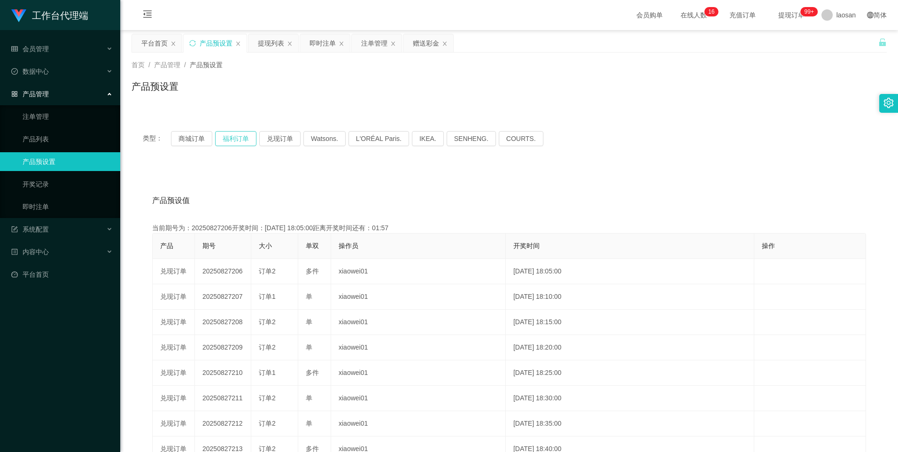 The width and height of the screenshot is (898, 452). I want to click on div: 产品预设置, so click(216, 43).